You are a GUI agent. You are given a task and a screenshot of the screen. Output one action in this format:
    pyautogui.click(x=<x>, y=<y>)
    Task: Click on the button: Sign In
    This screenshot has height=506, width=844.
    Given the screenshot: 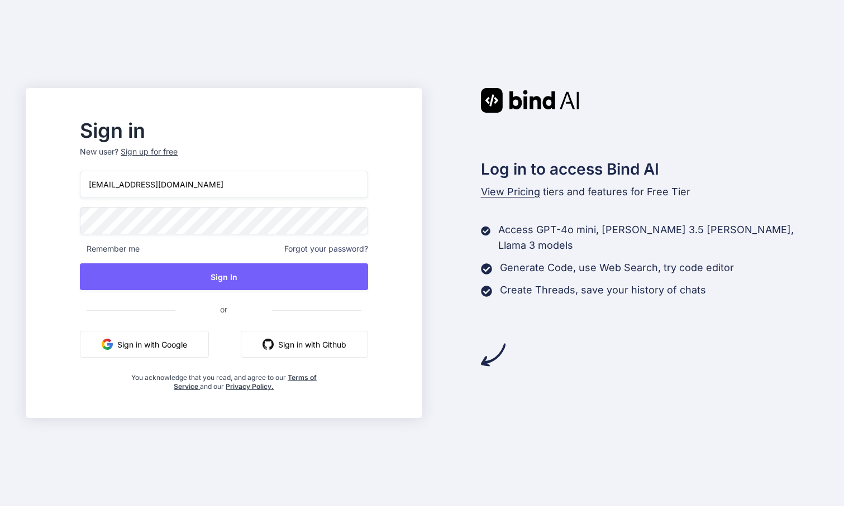 What is the action you would take?
    pyautogui.click(x=223, y=277)
    